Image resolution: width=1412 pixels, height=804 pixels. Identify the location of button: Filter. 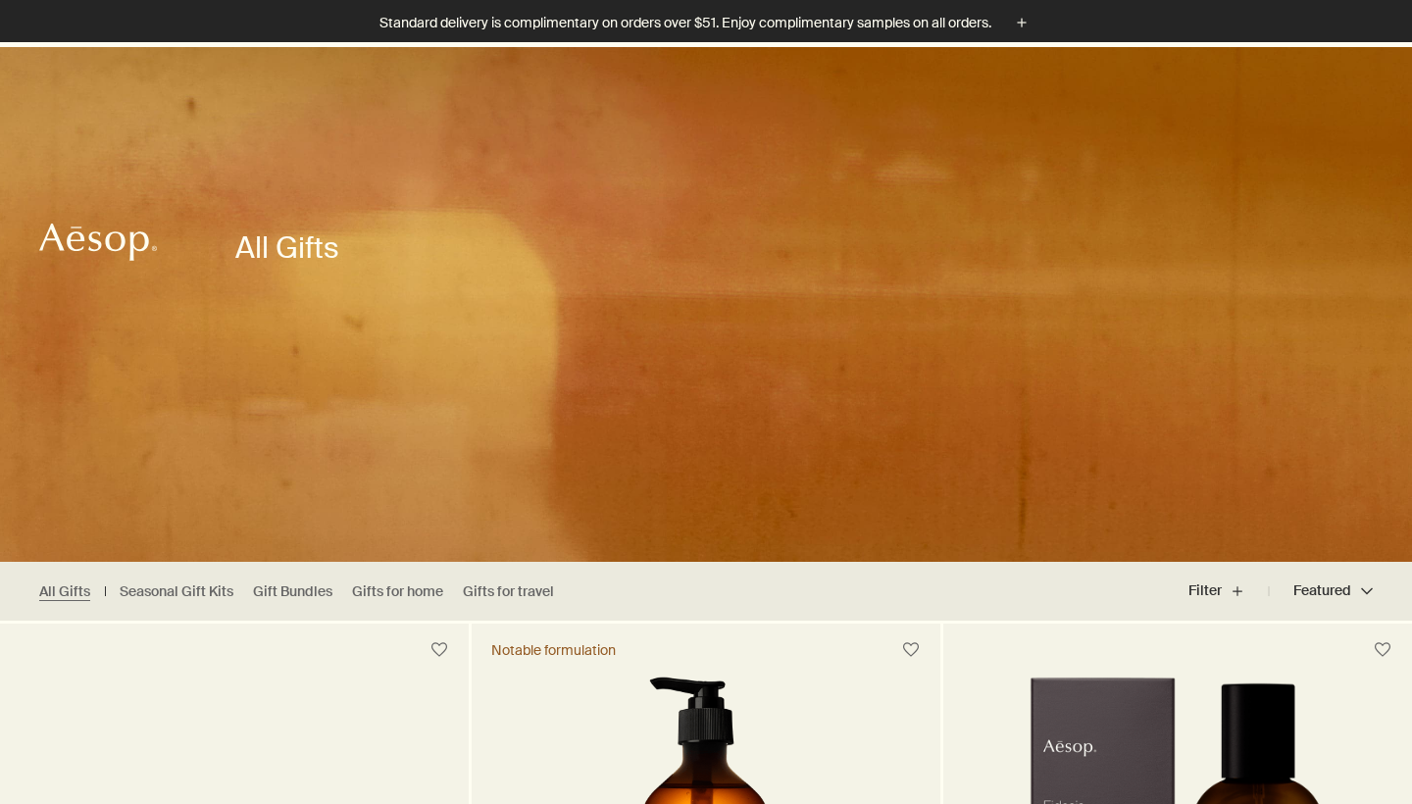
(1229, 591).